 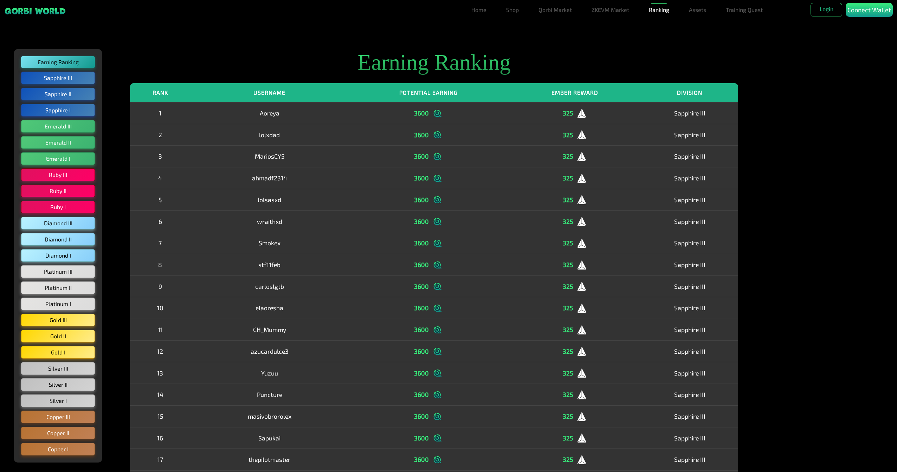 I want to click on button: Copper I, so click(x=58, y=450).